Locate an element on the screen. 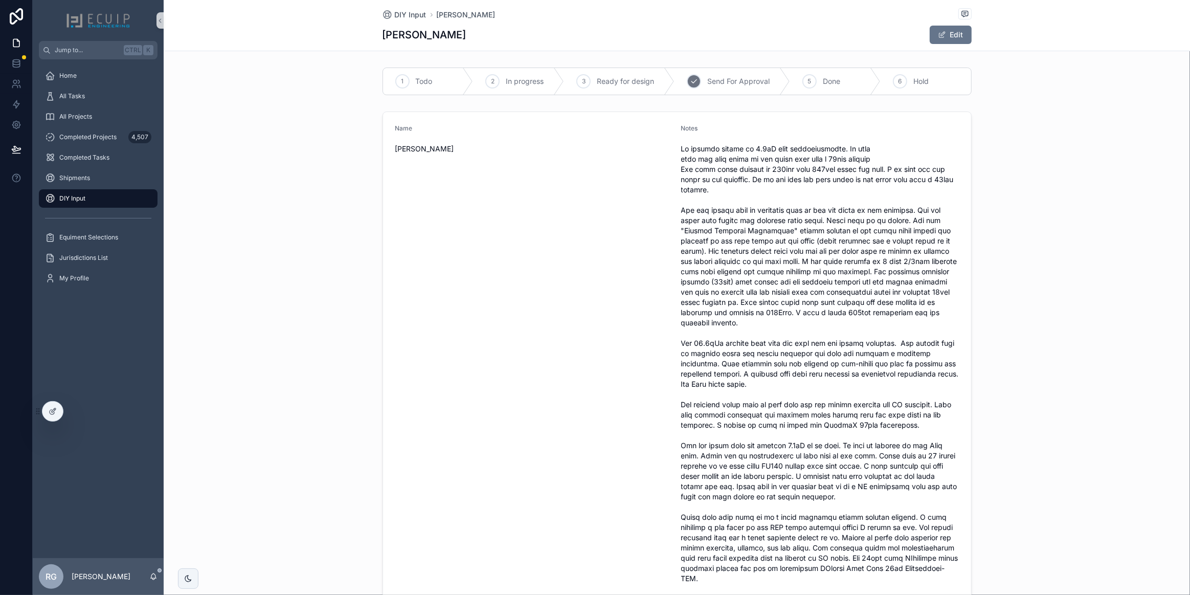 Image resolution: width=1190 pixels, height=595 pixels. span: RG is located at coordinates (51, 576).